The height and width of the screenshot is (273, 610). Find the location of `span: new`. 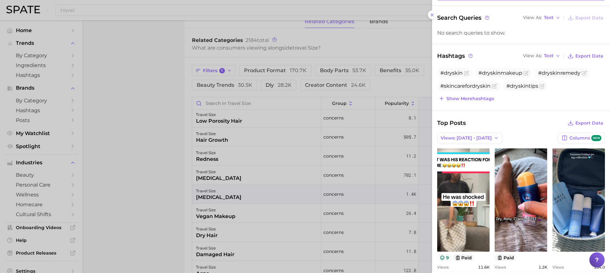

span: new is located at coordinates (597, 138).